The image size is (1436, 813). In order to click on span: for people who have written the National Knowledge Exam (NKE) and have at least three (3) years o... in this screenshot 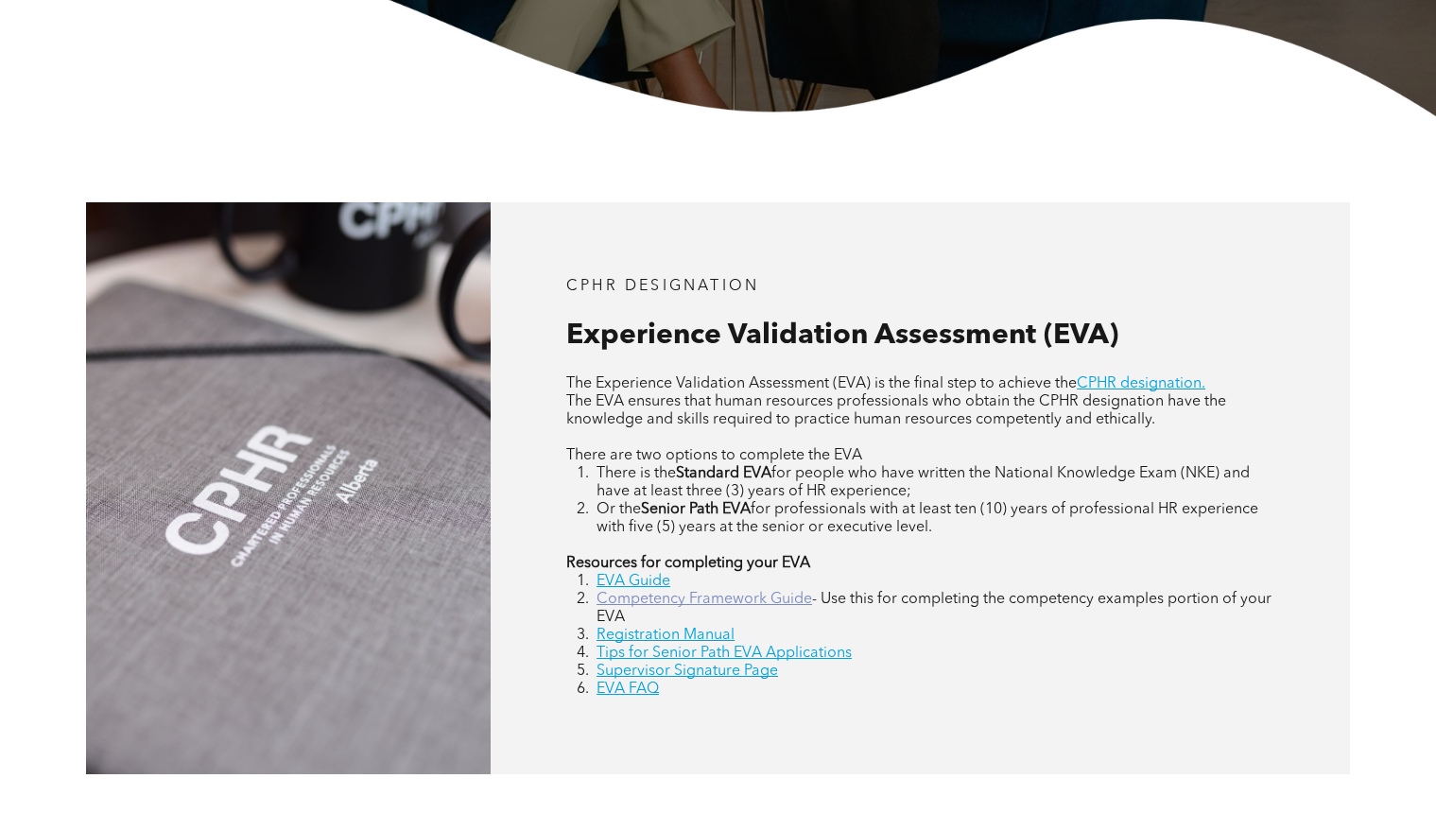, I will do `click(923, 482)`.